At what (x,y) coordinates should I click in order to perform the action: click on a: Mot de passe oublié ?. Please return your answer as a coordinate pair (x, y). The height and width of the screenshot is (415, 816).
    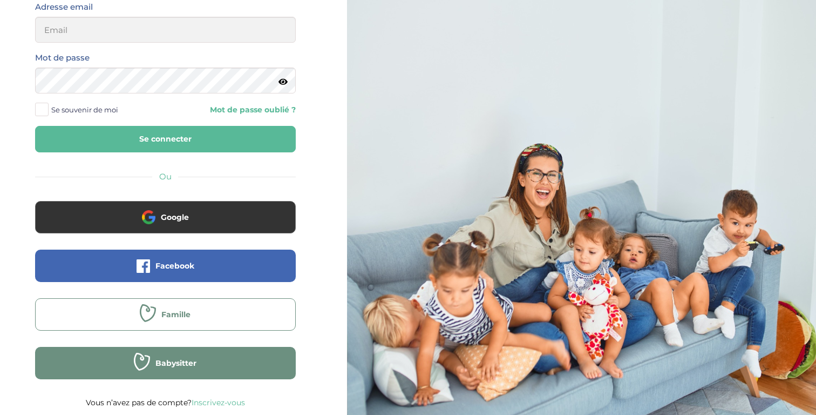
    Looking at the image, I should click on (234, 110).